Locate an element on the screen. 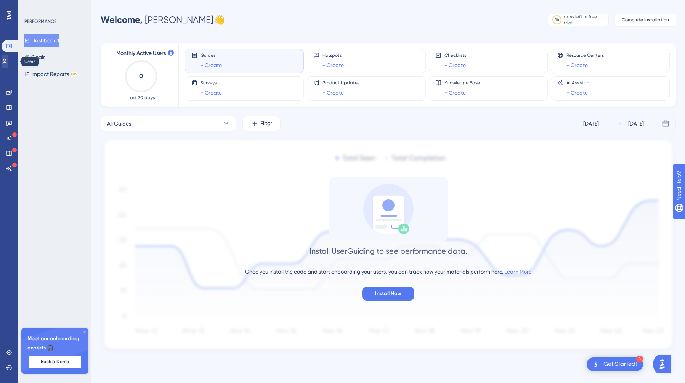 Image resolution: width=685 pixels, height=383 pixels. span: Meet our onboarding experts 🎧 is located at coordinates (55, 343).